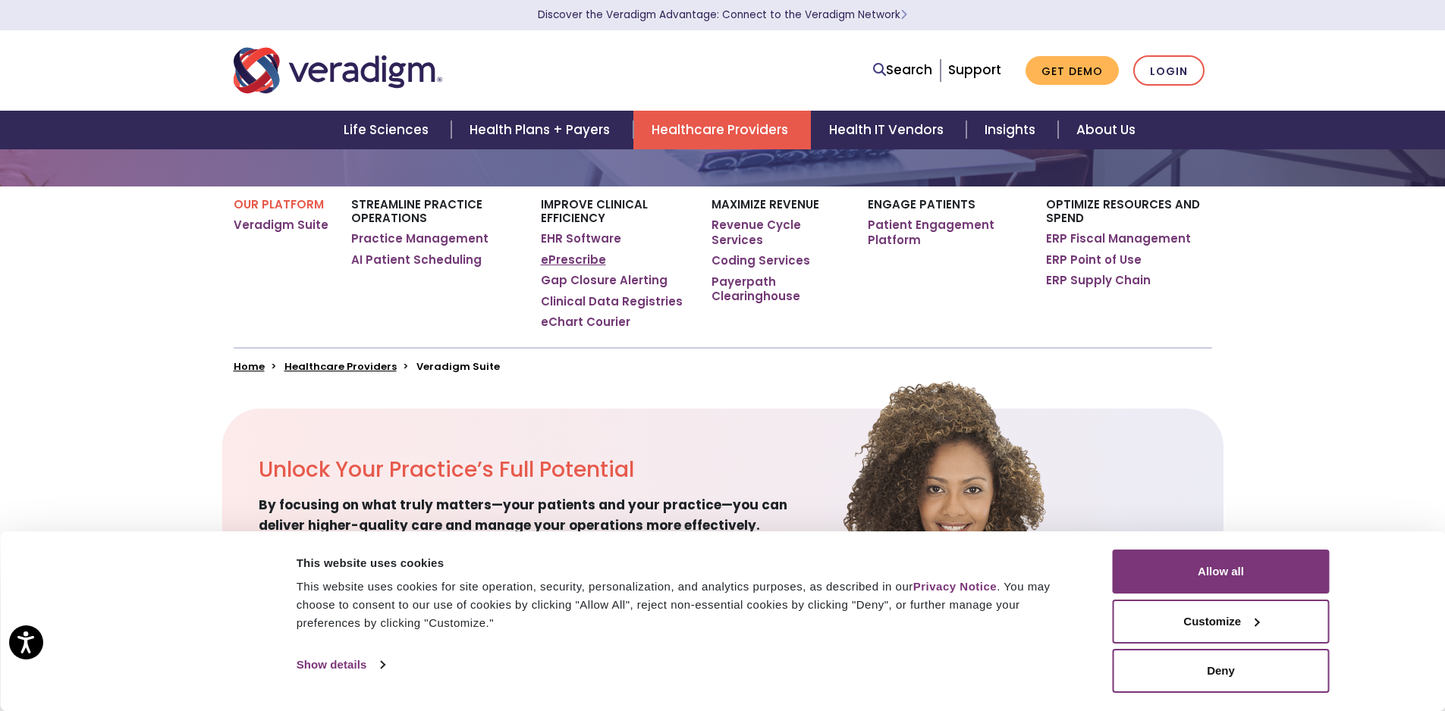 This screenshot has width=1445, height=711. What do you see at coordinates (1106, 130) in the screenshot?
I see `a: About Us` at bounding box center [1106, 130].